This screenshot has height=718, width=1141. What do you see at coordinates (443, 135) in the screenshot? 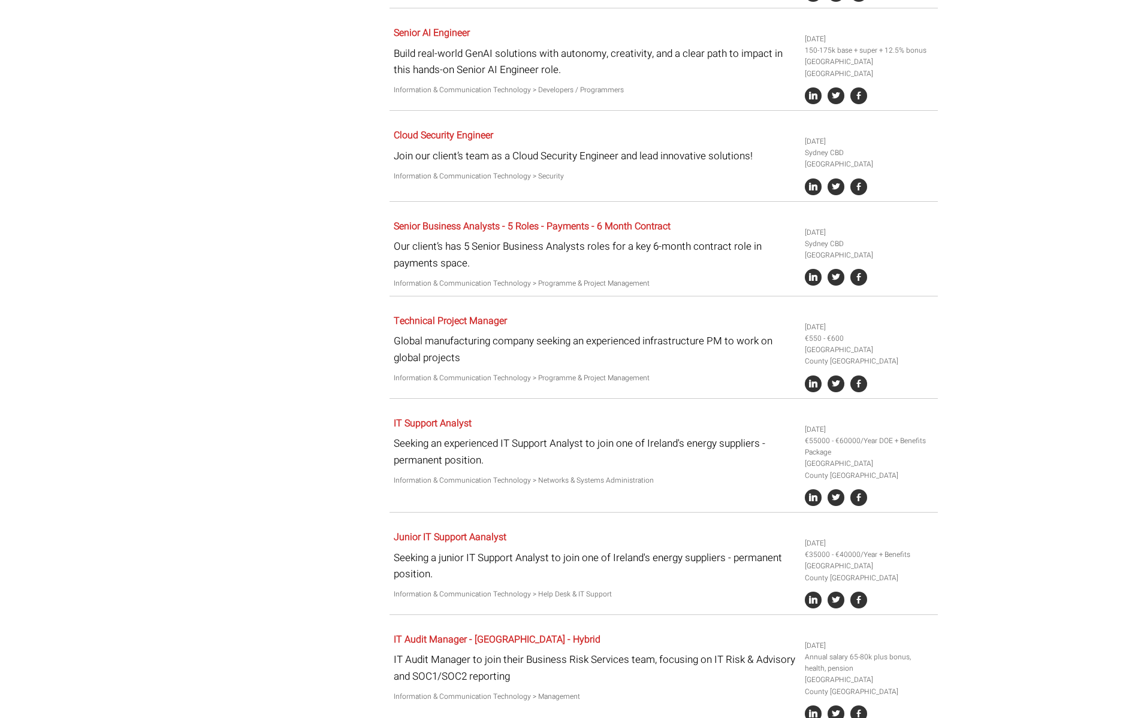
I see `a: Cloud Security Engineer` at bounding box center [443, 135].